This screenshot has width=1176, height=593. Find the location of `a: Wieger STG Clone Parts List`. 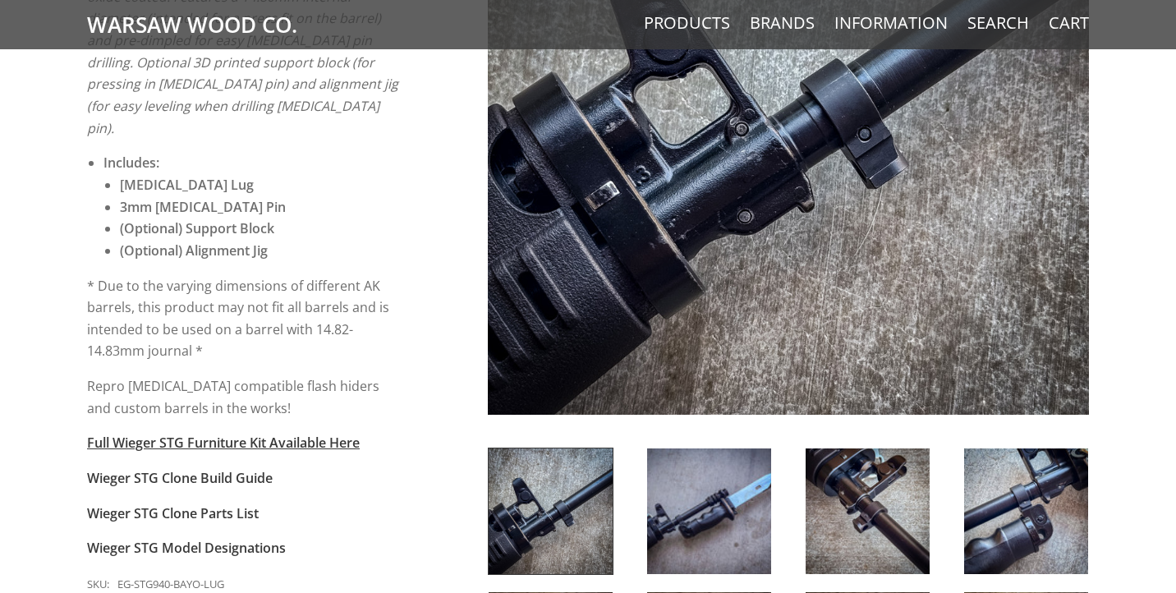

a: Wieger STG Clone Parts List is located at coordinates (172, 513).